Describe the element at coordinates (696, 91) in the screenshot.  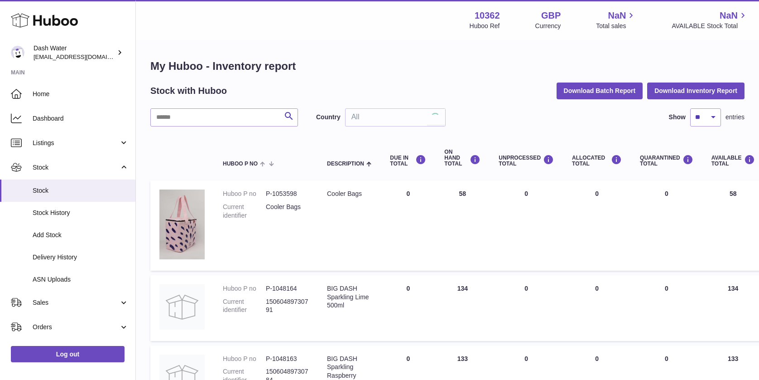
I see `button: Download Inventory Report` at that location.